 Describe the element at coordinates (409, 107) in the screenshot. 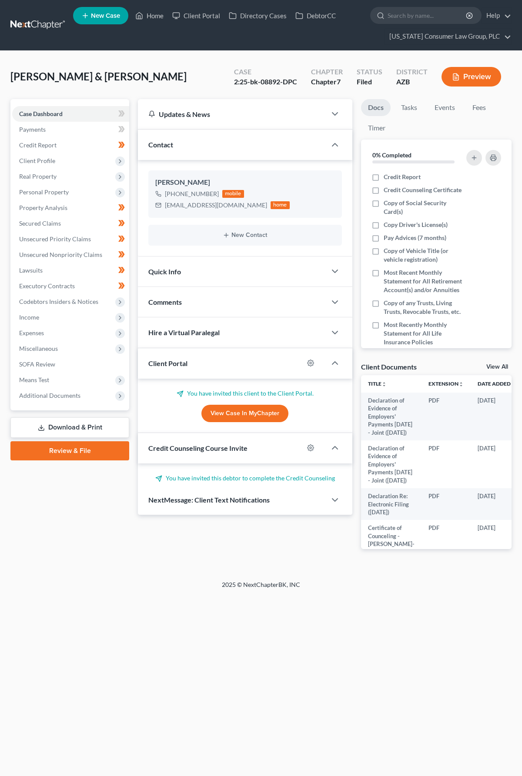

I see `a: Tasks` at that location.